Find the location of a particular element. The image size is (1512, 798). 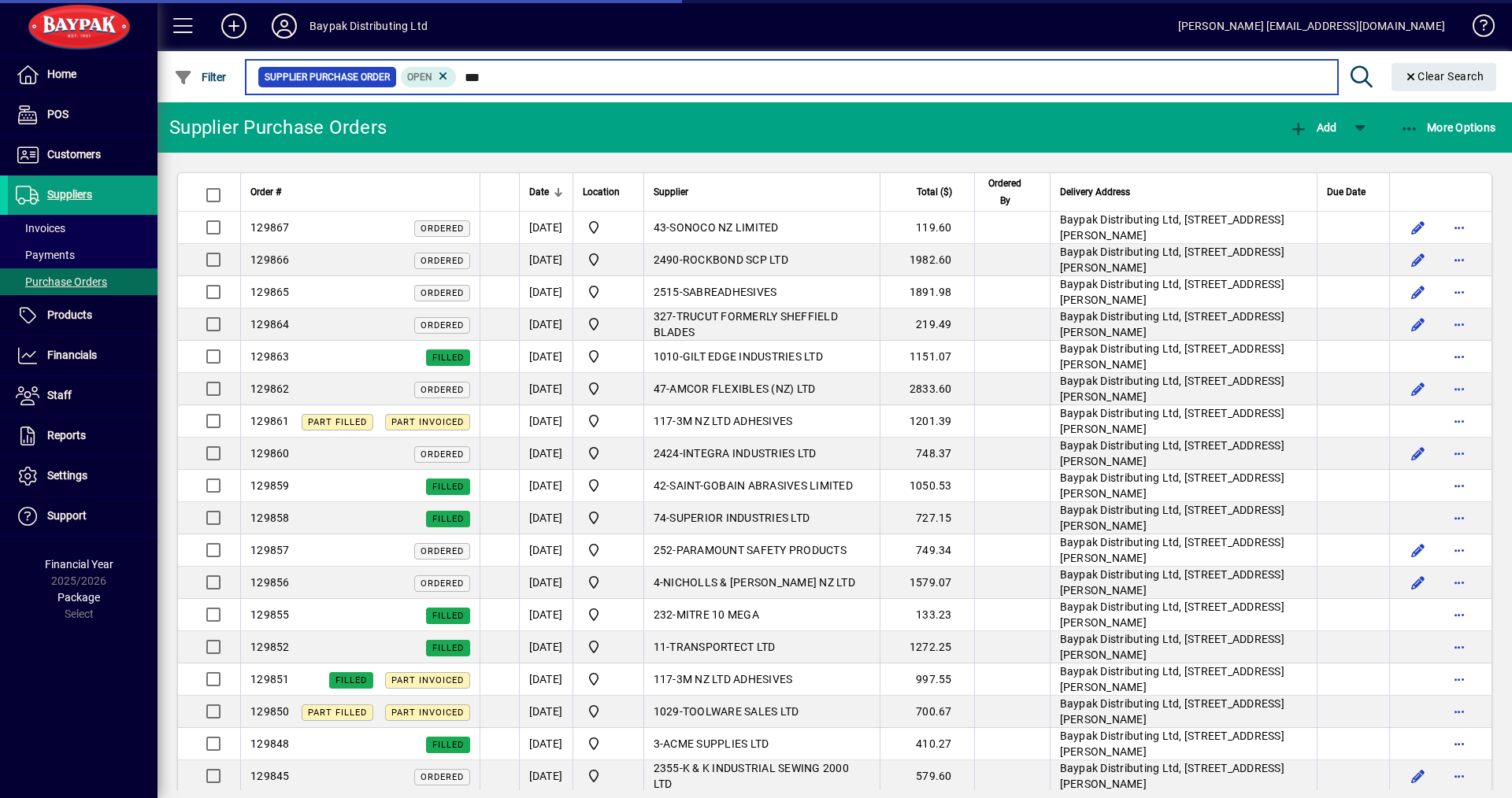

span: 3M NZ LTD ADHESIVES is located at coordinates (735, 421).